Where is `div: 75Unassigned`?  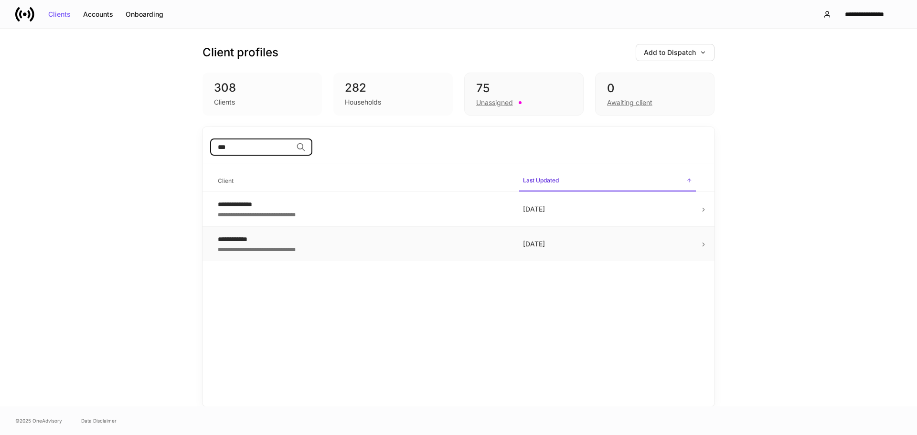
div: 75Unassigned is located at coordinates (524, 94).